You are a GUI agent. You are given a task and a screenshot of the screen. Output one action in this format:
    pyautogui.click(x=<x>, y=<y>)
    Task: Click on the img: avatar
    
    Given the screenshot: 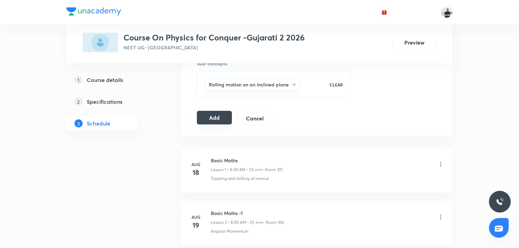 What is the action you would take?
    pyautogui.click(x=385, y=12)
    